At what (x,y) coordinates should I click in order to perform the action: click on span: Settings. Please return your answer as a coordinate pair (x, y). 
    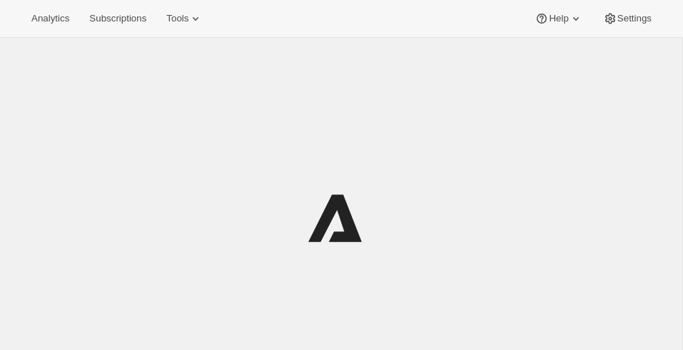
    Looking at the image, I should click on (635, 19).